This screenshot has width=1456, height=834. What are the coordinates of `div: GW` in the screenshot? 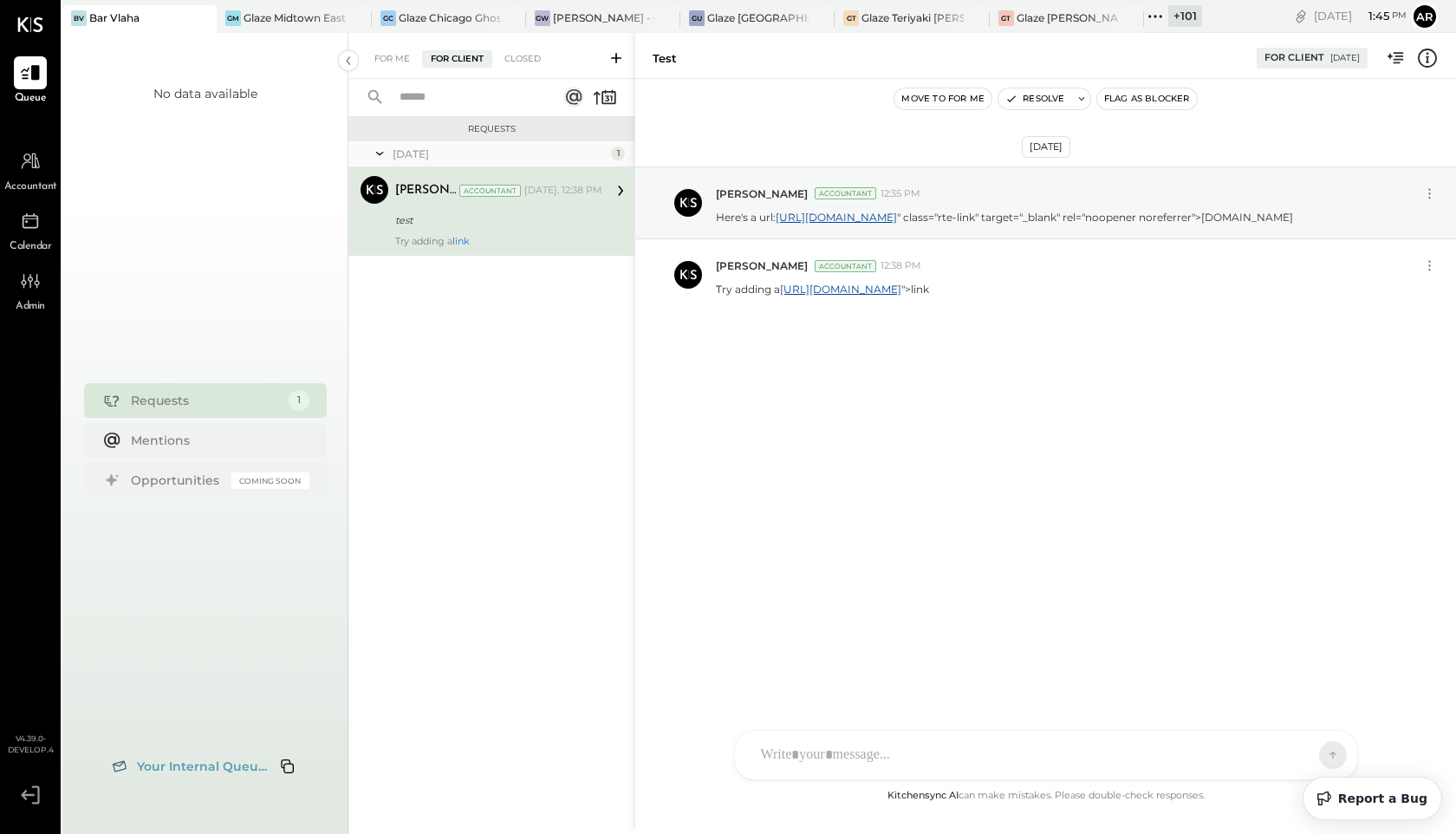 It's located at (543, 18).